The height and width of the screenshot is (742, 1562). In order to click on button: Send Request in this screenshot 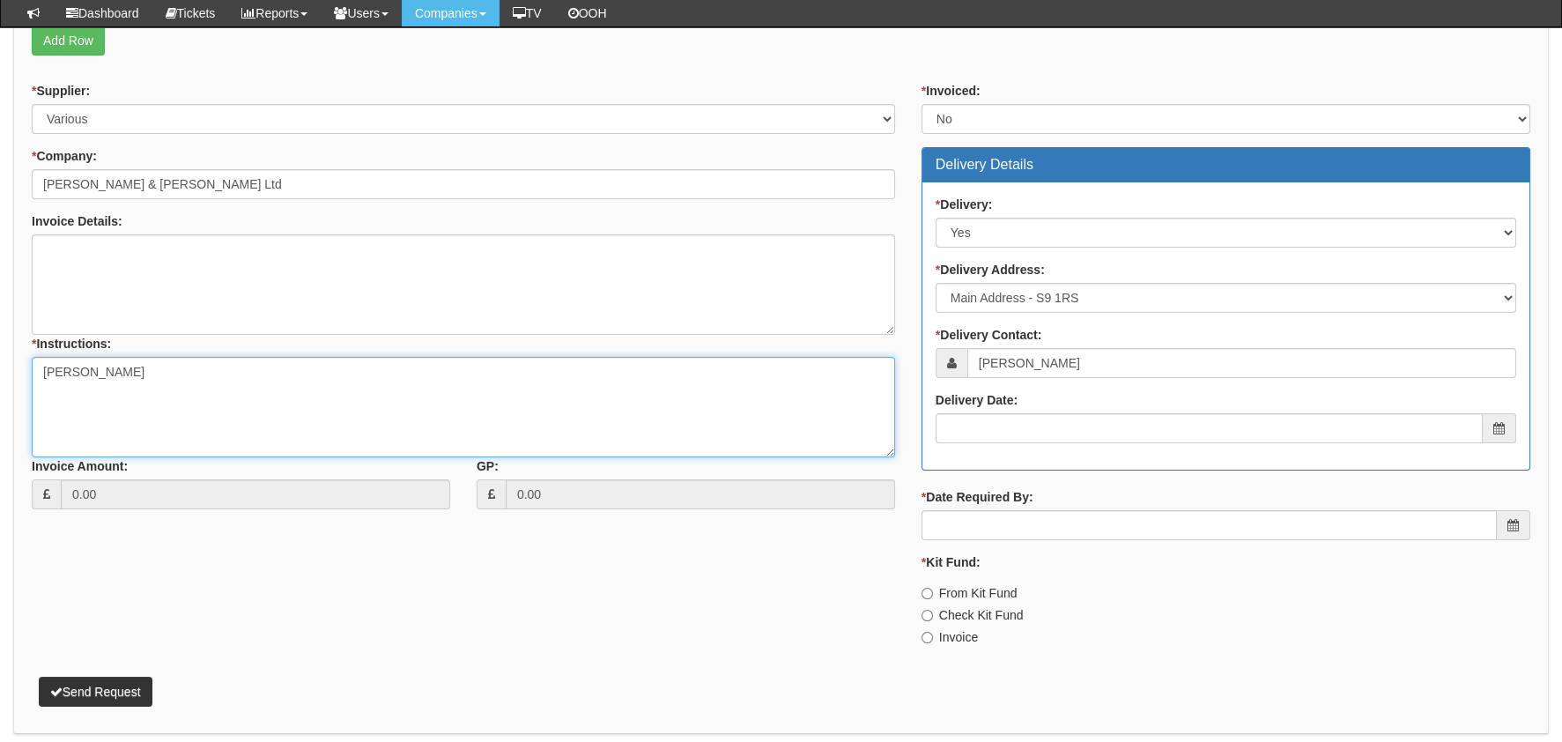, I will do `click(95, 691)`.